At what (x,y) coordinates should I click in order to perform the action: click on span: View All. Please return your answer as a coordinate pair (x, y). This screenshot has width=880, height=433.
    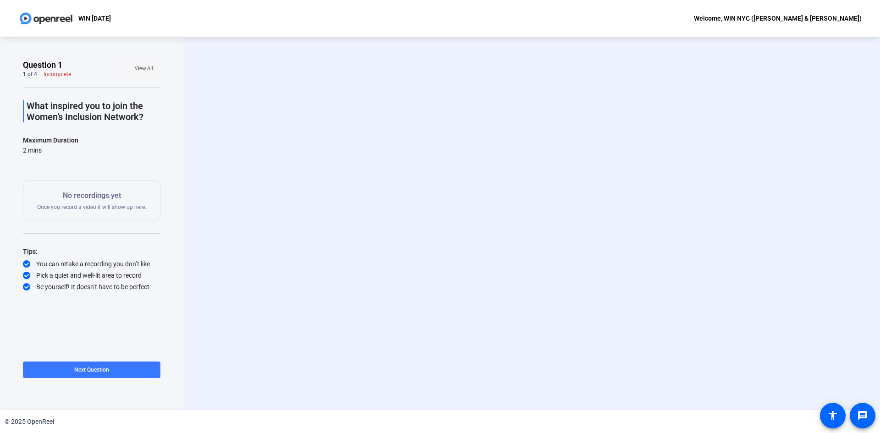
    Looking at the image, I should click on (144, 69).